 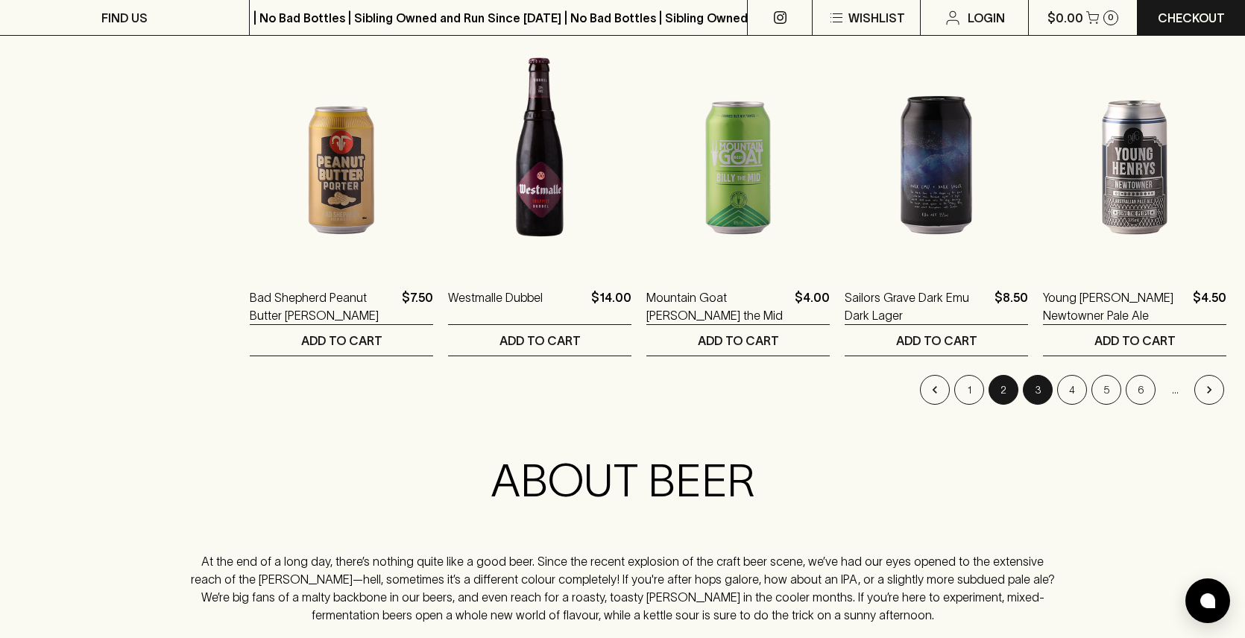 What do you see at coordinates (1111, 17) in the screenshot?
I see `p: 0` at bounding box center [1111, 17].